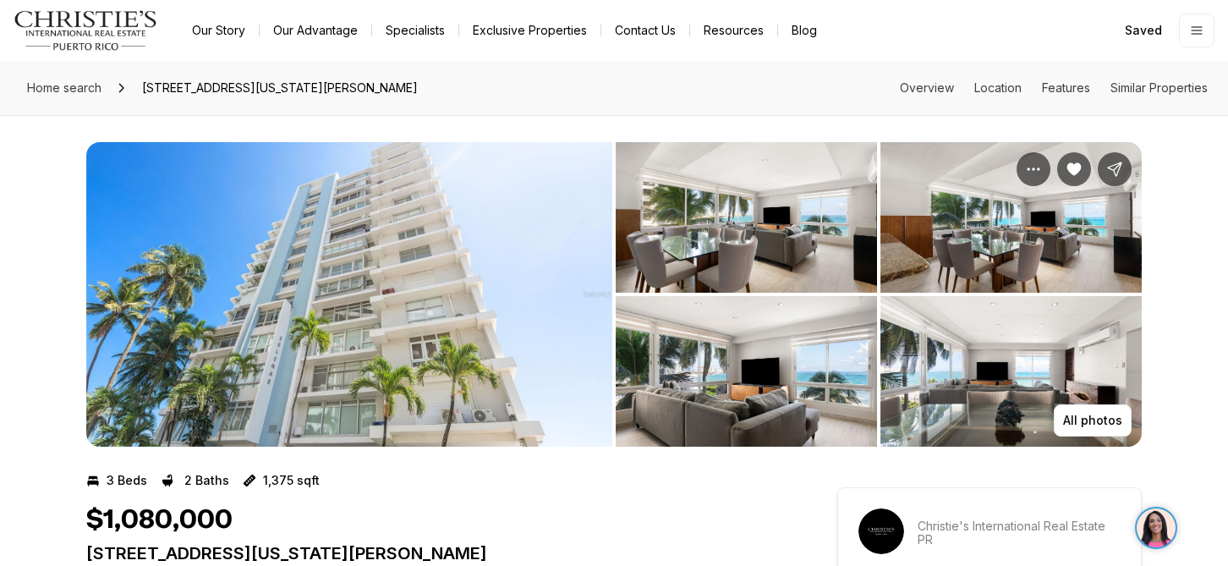 This screenshot has width=1228, height=566. What do you see at coordinates (1066, 87) in the screenshot?
I see `a: Skip to: Features` at bounding box center [1066, 87].